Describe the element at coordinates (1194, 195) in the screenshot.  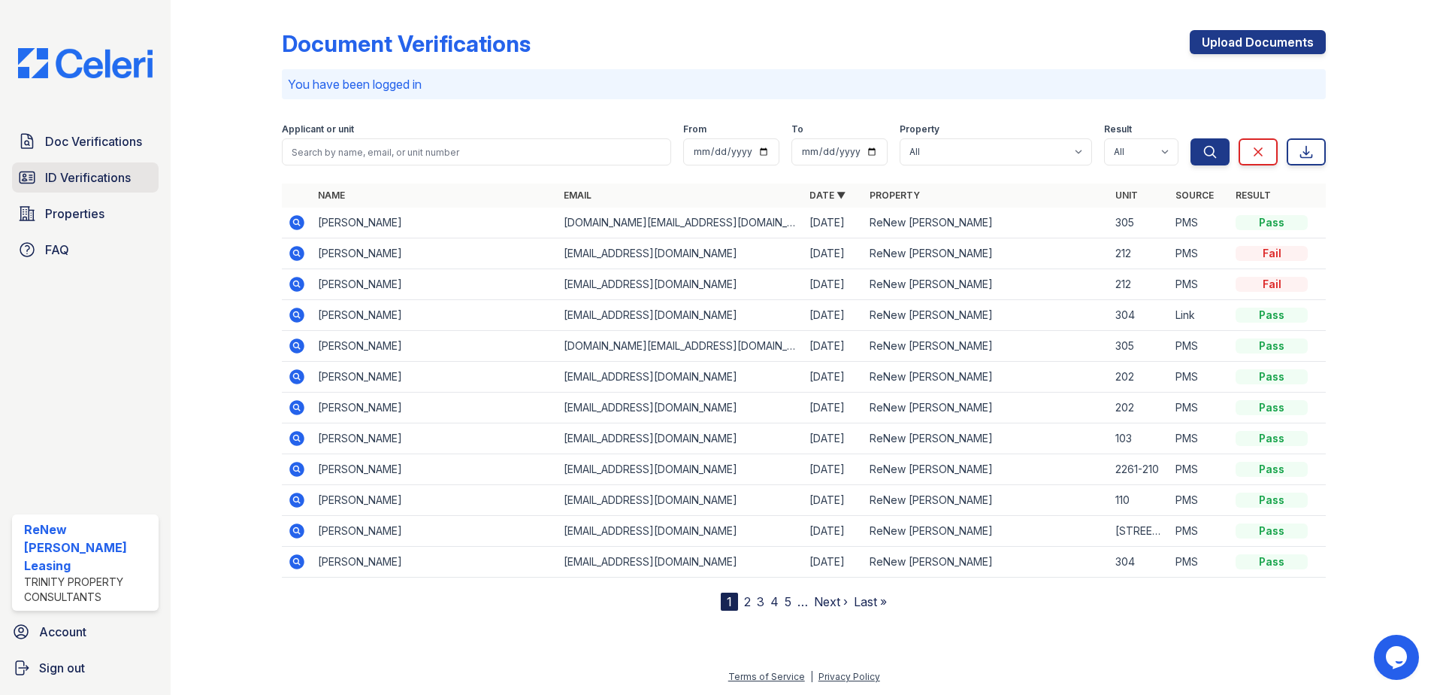
I see `a: Source` at that location.